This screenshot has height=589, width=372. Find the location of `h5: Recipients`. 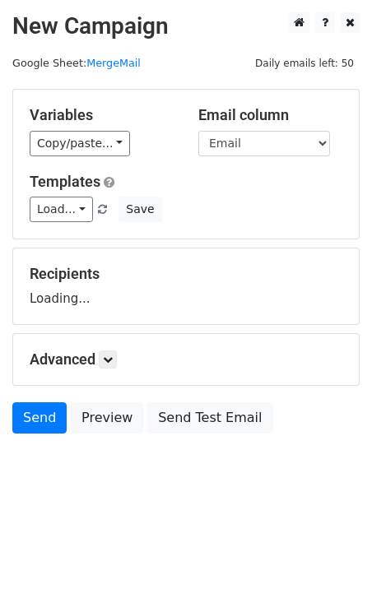

h5: Recipients is located at coordinates (186, 274).